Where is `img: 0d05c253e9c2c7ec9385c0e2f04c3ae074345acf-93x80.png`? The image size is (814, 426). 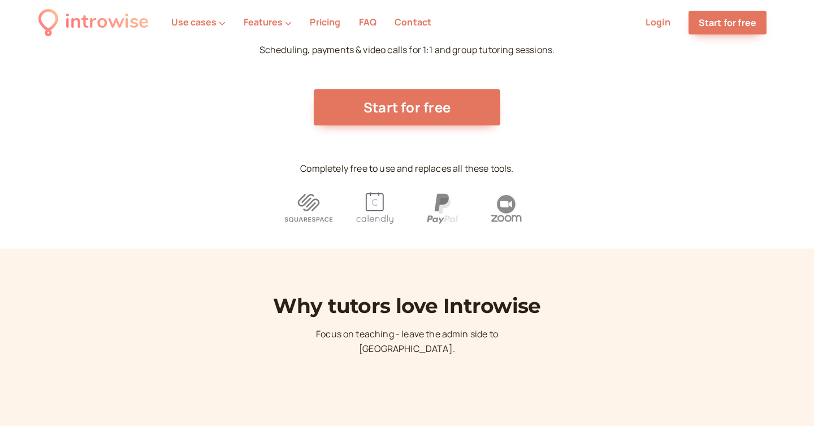 img: 0d05c253e9c2c7ec9385c0e2f04c3ae074345acf-93x80.png is located at coordinates (506, 208).